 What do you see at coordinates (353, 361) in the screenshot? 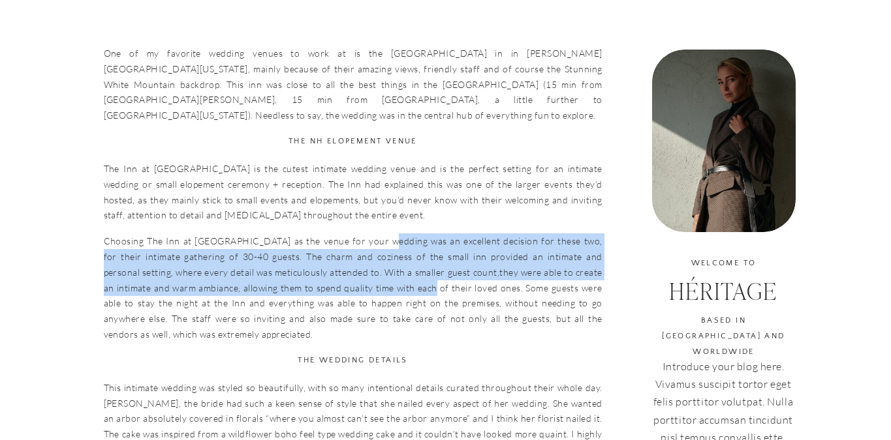
I see `h3: The Wedding Details` at bounding box center [353, 361].